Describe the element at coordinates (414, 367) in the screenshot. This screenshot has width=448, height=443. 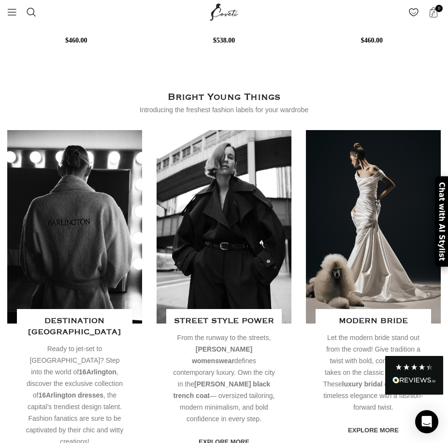
I see `div: 4.28 Stars` at that location.